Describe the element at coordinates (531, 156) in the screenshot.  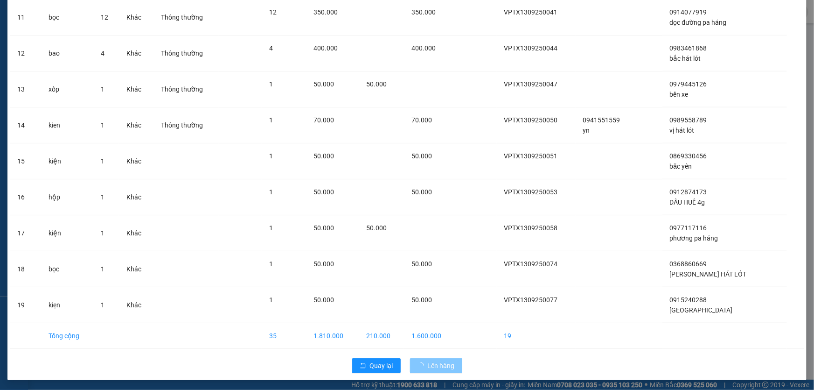
I see `span: VPTX1309250051` at that location.